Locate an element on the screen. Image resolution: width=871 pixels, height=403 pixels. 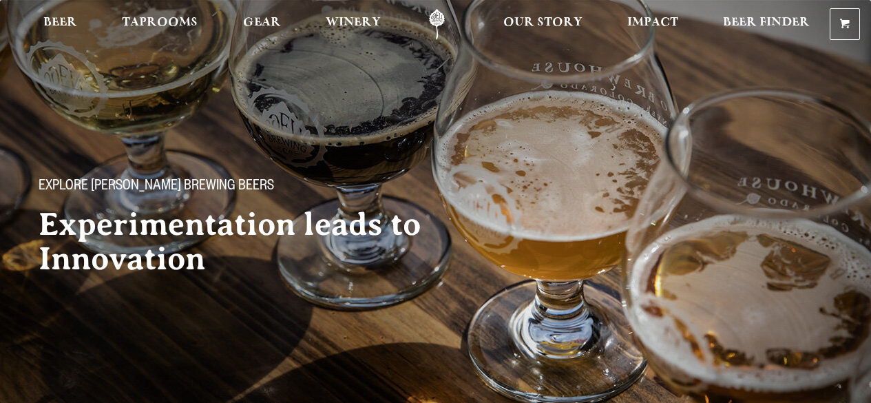
span: Our Story is located at coordinates (543, 23).